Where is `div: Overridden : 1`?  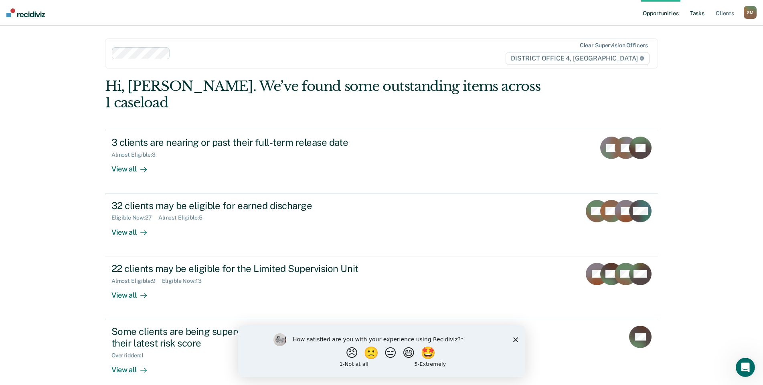 div: Overridden : 1 is located at coordinates (131, 356).